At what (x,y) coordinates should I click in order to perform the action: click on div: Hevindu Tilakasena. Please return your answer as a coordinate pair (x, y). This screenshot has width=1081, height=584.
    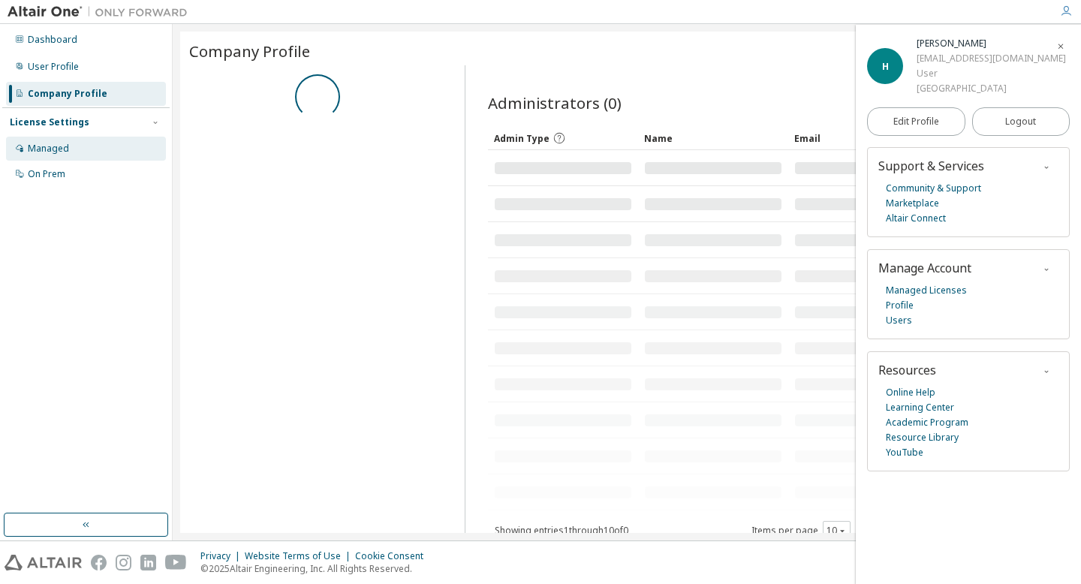
    Looking at the image, I should click on (991, 44).